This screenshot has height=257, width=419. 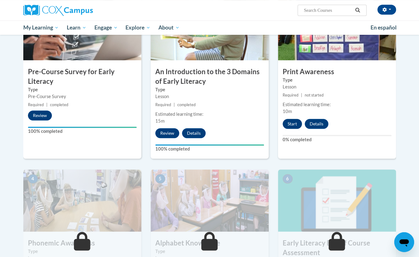 I want to click on h3: Print Awareness, so click(x=337, y=72).